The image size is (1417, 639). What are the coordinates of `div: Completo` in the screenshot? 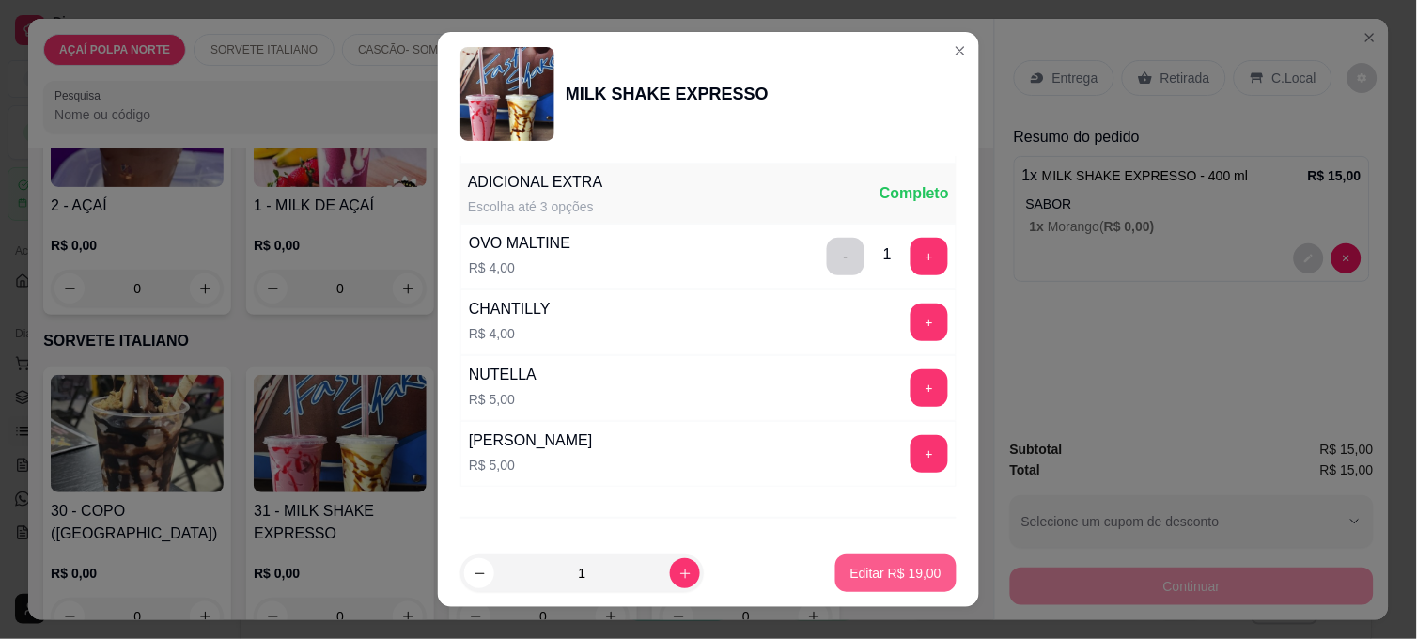 It's located at (914, 194).